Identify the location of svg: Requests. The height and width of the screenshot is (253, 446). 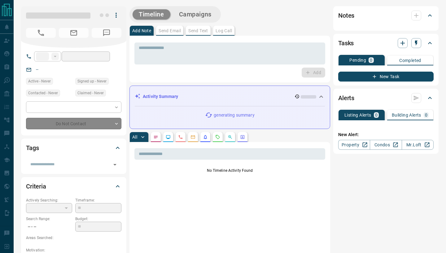
(218, 137).